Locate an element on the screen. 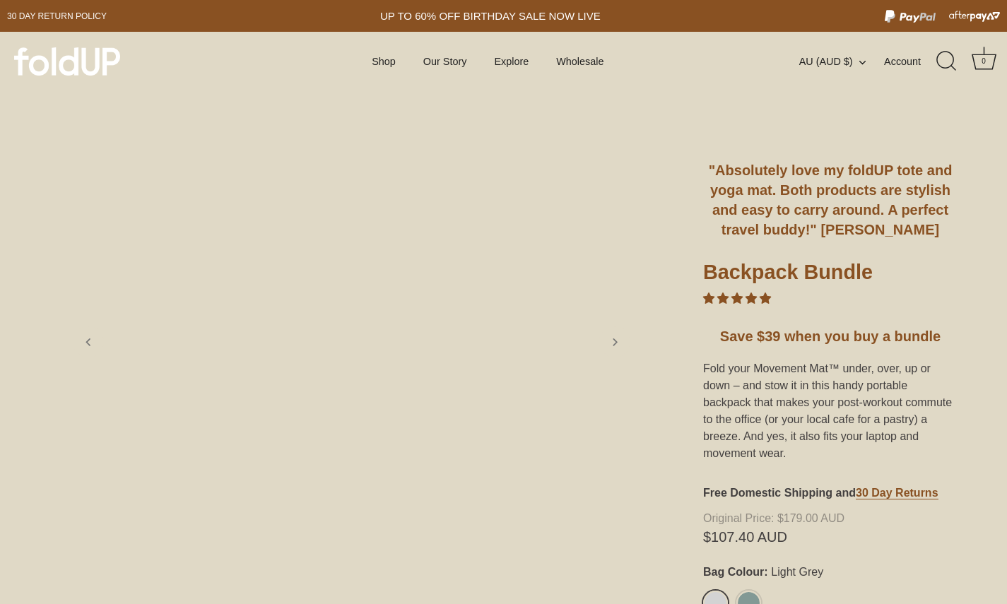  span: Light Grey is located at coordinates (796, 572).